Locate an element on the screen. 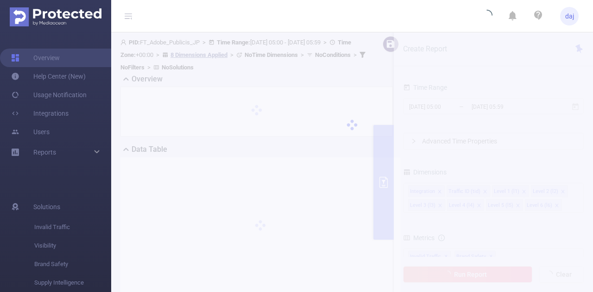  a: Usage Notification is located at coordinates (49, 95).